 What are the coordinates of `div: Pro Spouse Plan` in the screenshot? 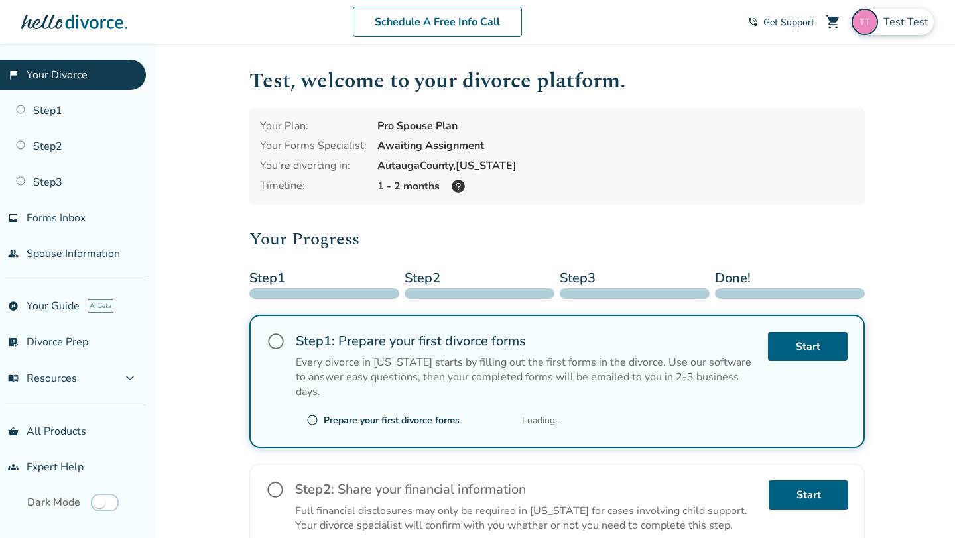 It's located at (615, 126).